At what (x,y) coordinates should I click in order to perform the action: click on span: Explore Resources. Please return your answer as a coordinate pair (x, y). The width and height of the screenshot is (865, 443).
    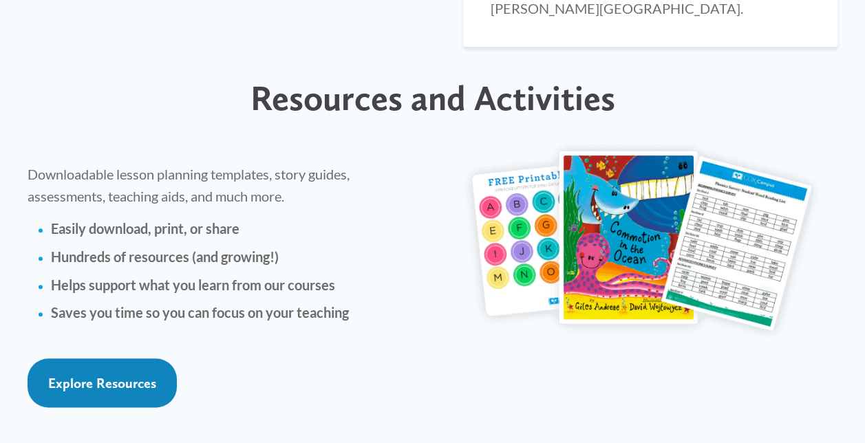
    Looking at the image, I should click on (102, 383).